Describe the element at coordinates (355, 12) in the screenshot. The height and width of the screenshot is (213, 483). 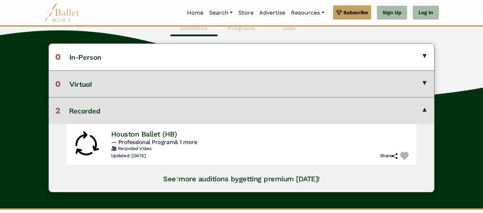
I see `span: Subscribe` at that location.